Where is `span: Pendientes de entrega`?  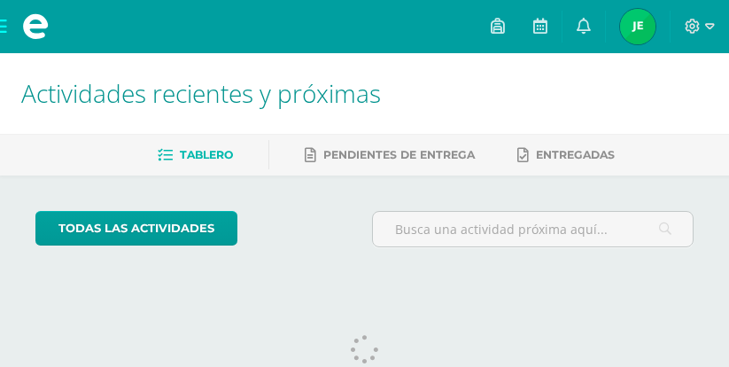
span: Pendientes de entrega is located at coordinates (399, 154).